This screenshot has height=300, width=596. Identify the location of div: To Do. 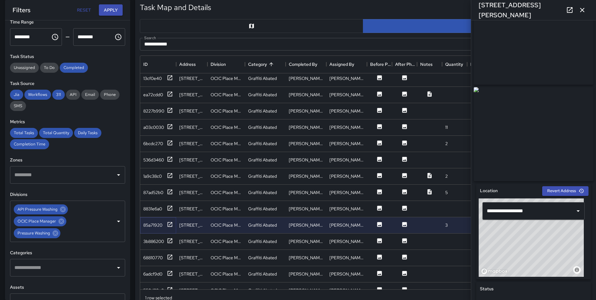
(49, 68).